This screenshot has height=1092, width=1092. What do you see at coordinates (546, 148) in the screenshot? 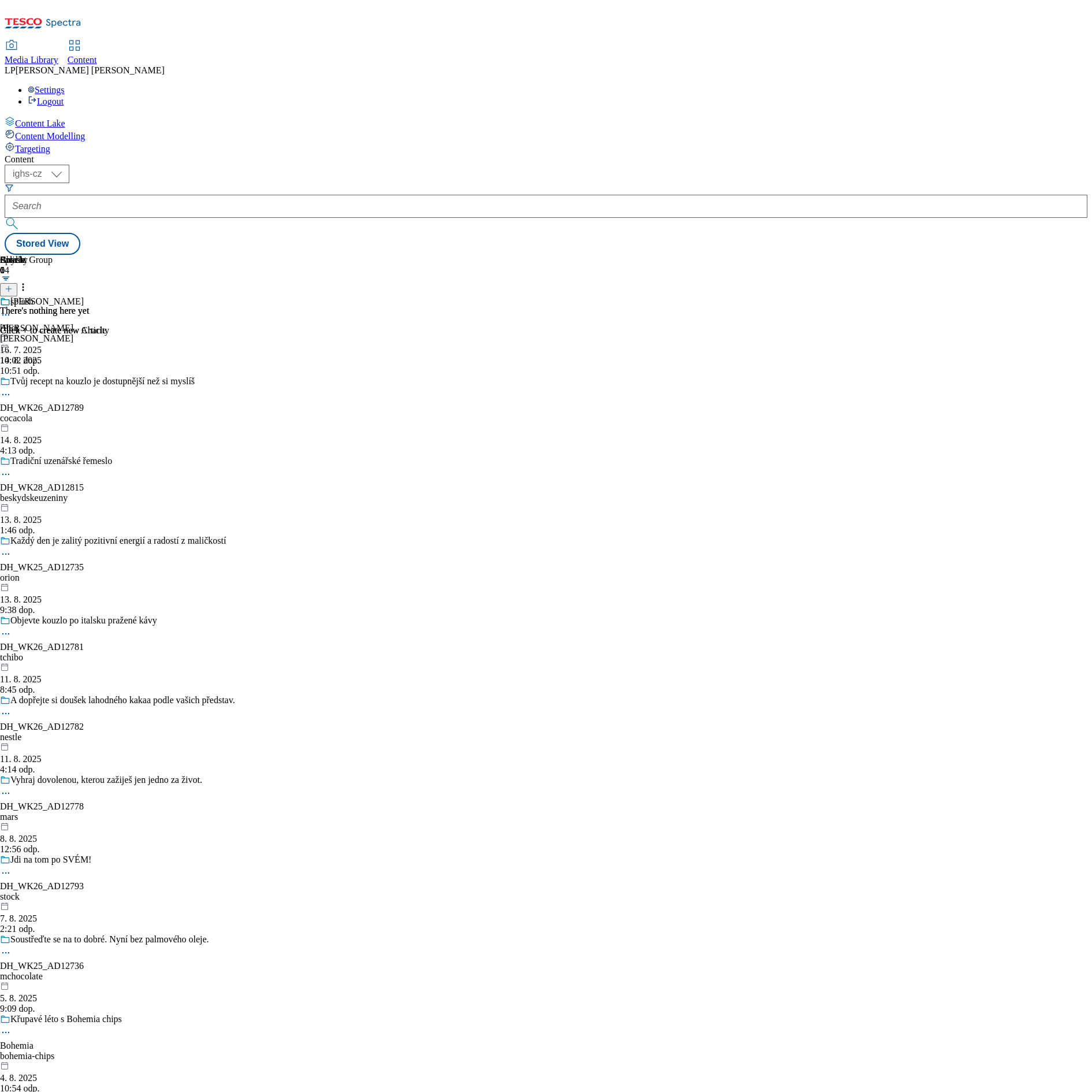
I see `a: Targeting` at bounding box center [546, 148].